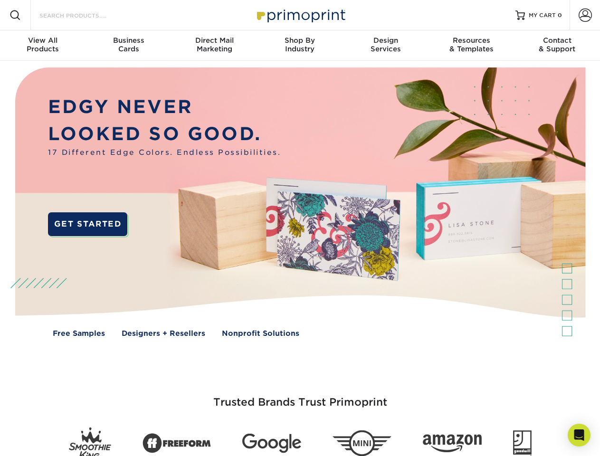 Image resolution: width=600 pixels, height=456 pixels. I want to click on span: Shop By, so click(300, 40).